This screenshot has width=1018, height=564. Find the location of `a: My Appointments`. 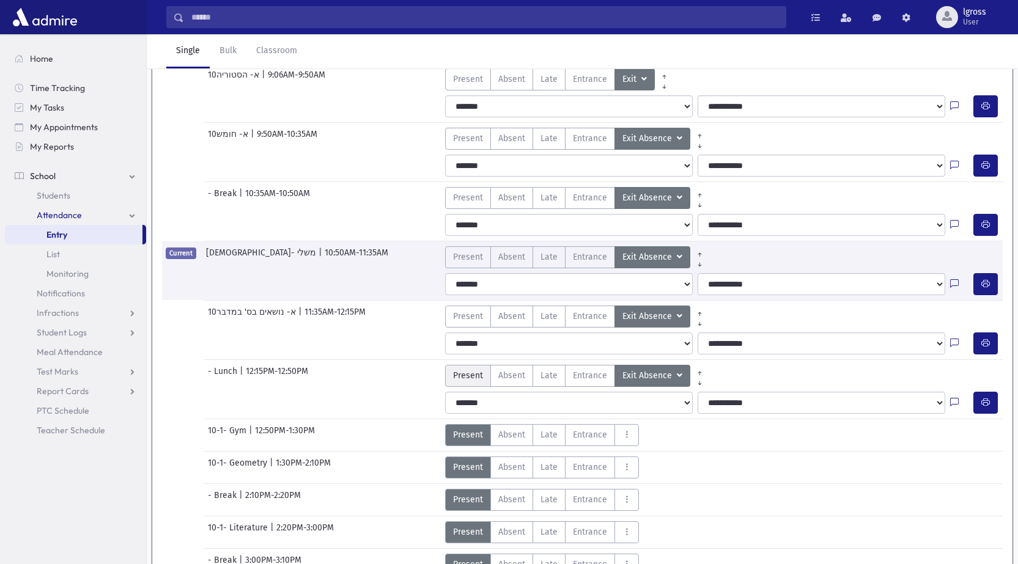

a: My Appointments is located at coordinates (75, 127).